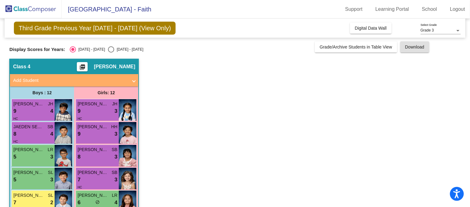  What do you see at coordinates (106, 93) in the screenshot?
I see `div: Girls: 12` at bounding box center [106, 93].